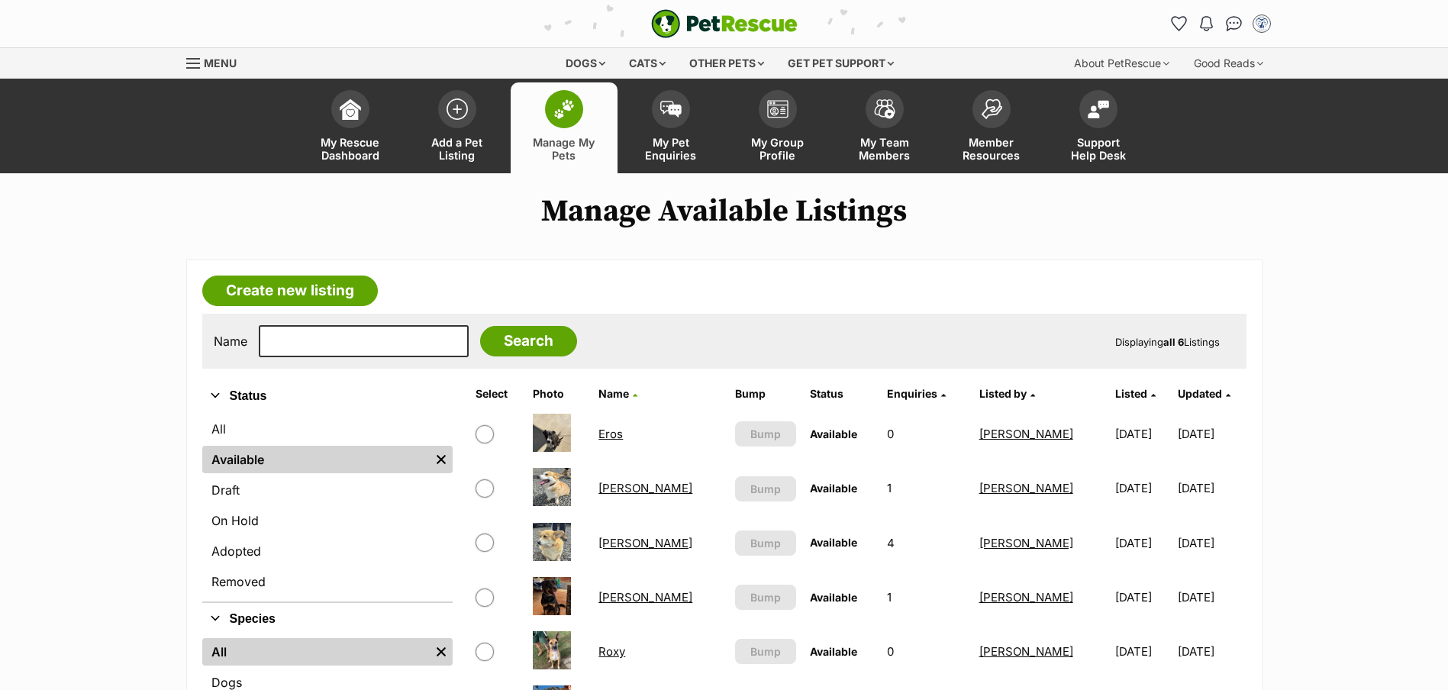 Image resolution: width=1448 pixels, height=690 pixels. I want to click on th: Status, so click(841, 394).